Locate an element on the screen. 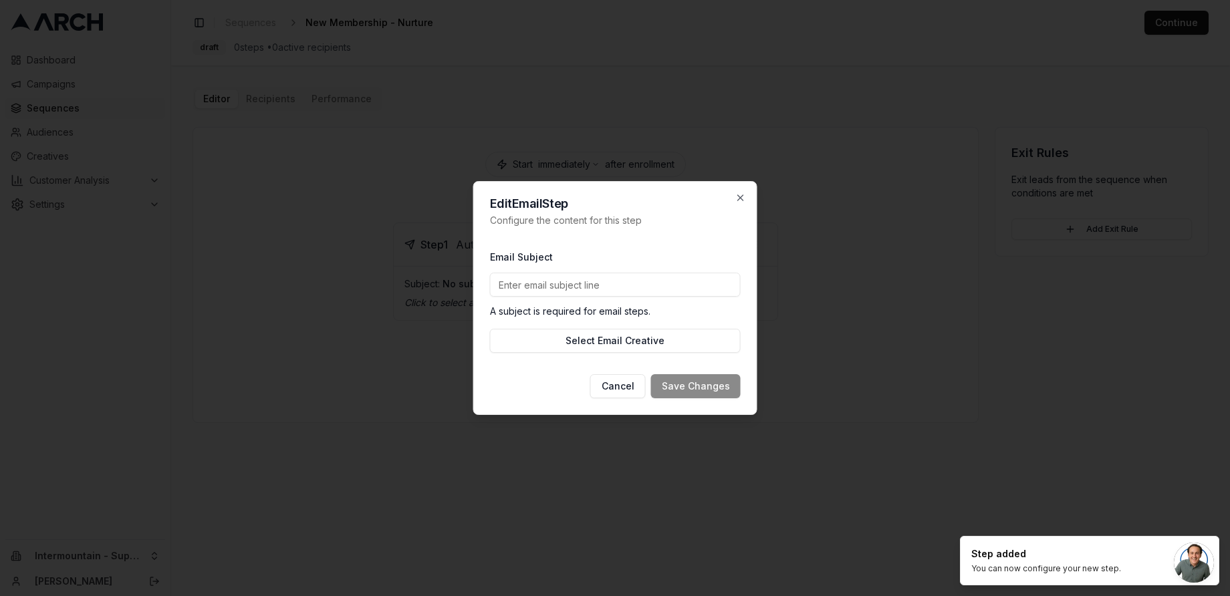 This screenshot has width=1230, height=596. p: A subject is required for email steps. is located at coordinates (615, 312).